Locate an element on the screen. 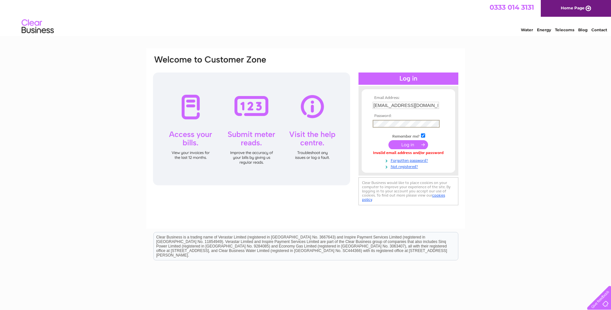  div: Invalid email address and/or password is located at coordinates (408, 153).